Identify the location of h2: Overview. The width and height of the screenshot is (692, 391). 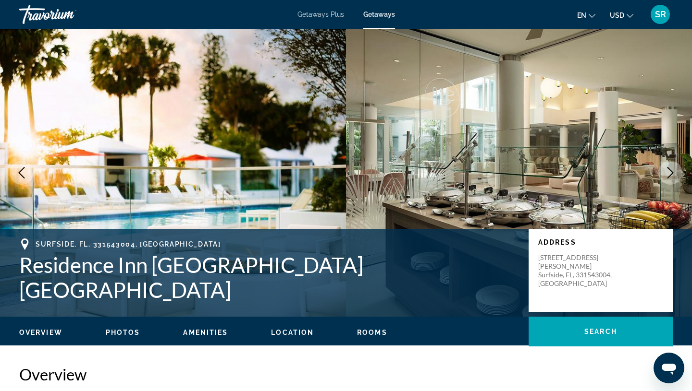
(346, 375).